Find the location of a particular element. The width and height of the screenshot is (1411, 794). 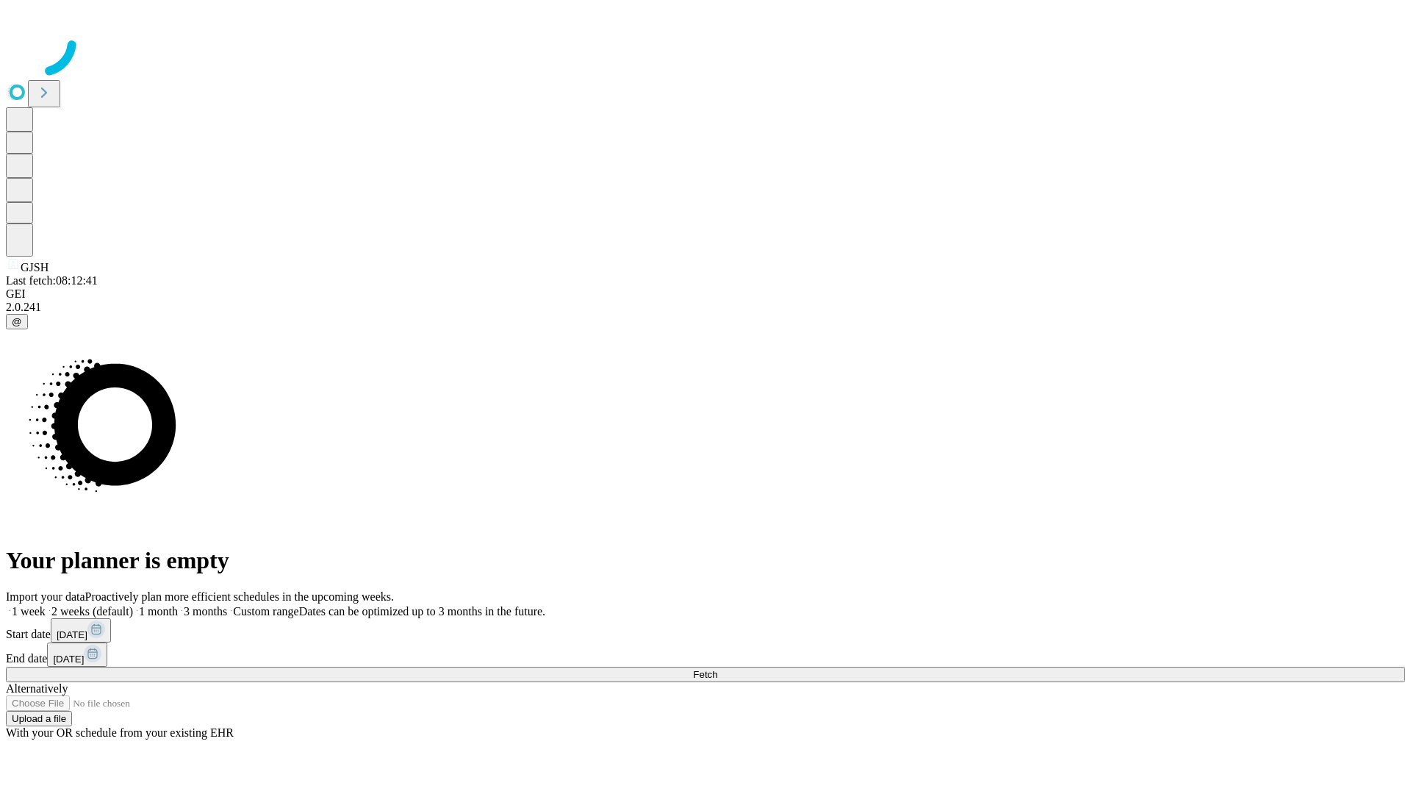

h1: Your planner is empty is located at coordinates (705, 560).